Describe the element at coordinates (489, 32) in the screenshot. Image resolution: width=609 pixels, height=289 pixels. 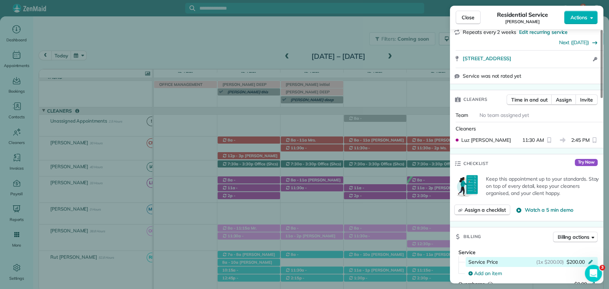
I see `span: Repeats every 2 weeks` at that location.